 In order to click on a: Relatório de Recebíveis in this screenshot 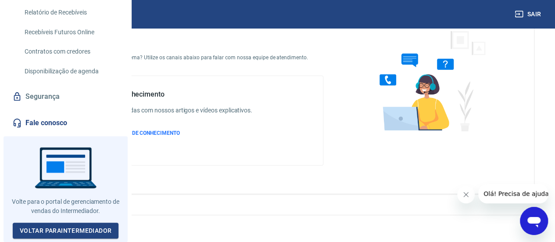, I will do `click(71, 12)`.